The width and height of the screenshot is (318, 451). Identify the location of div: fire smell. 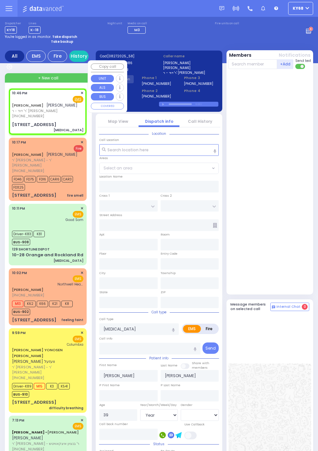
(75, 196).